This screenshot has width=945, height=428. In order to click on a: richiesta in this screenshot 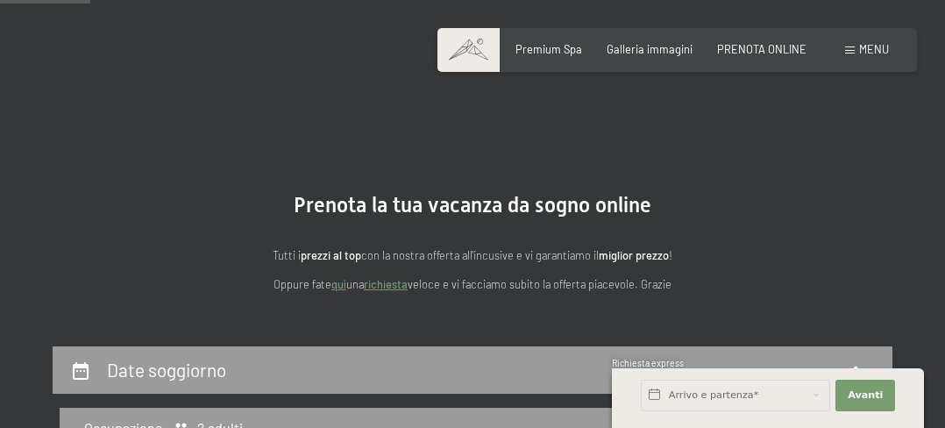, I will do `click(386, 284)`.